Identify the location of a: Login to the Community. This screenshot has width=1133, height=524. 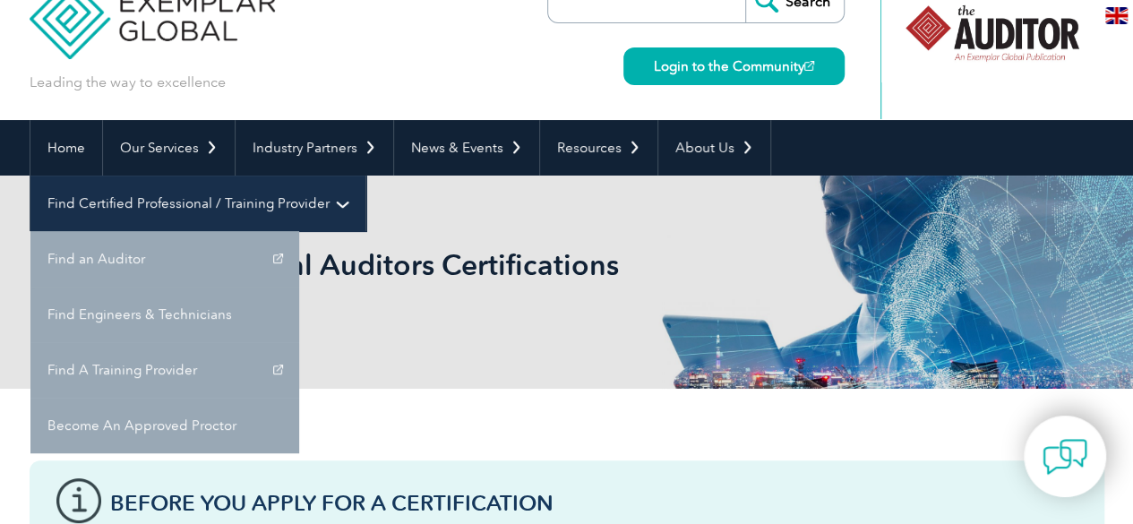
(733, 66).